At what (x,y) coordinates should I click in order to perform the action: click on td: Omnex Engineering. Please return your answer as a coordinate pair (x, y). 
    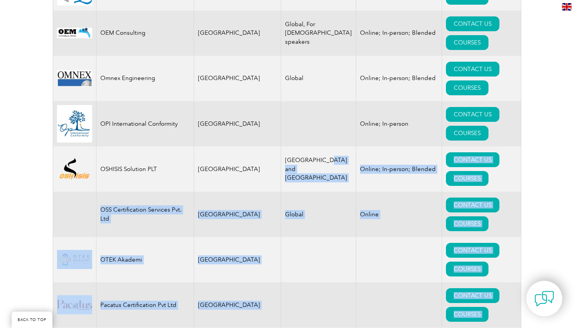
    Looking at the image, I should click on (145, 79).